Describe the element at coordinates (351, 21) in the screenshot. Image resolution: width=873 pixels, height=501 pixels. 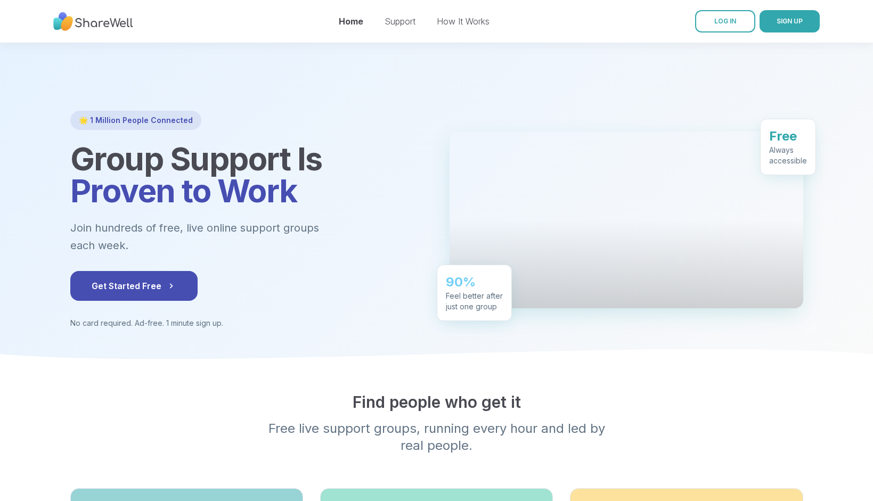
I see `a: Home` at that location.